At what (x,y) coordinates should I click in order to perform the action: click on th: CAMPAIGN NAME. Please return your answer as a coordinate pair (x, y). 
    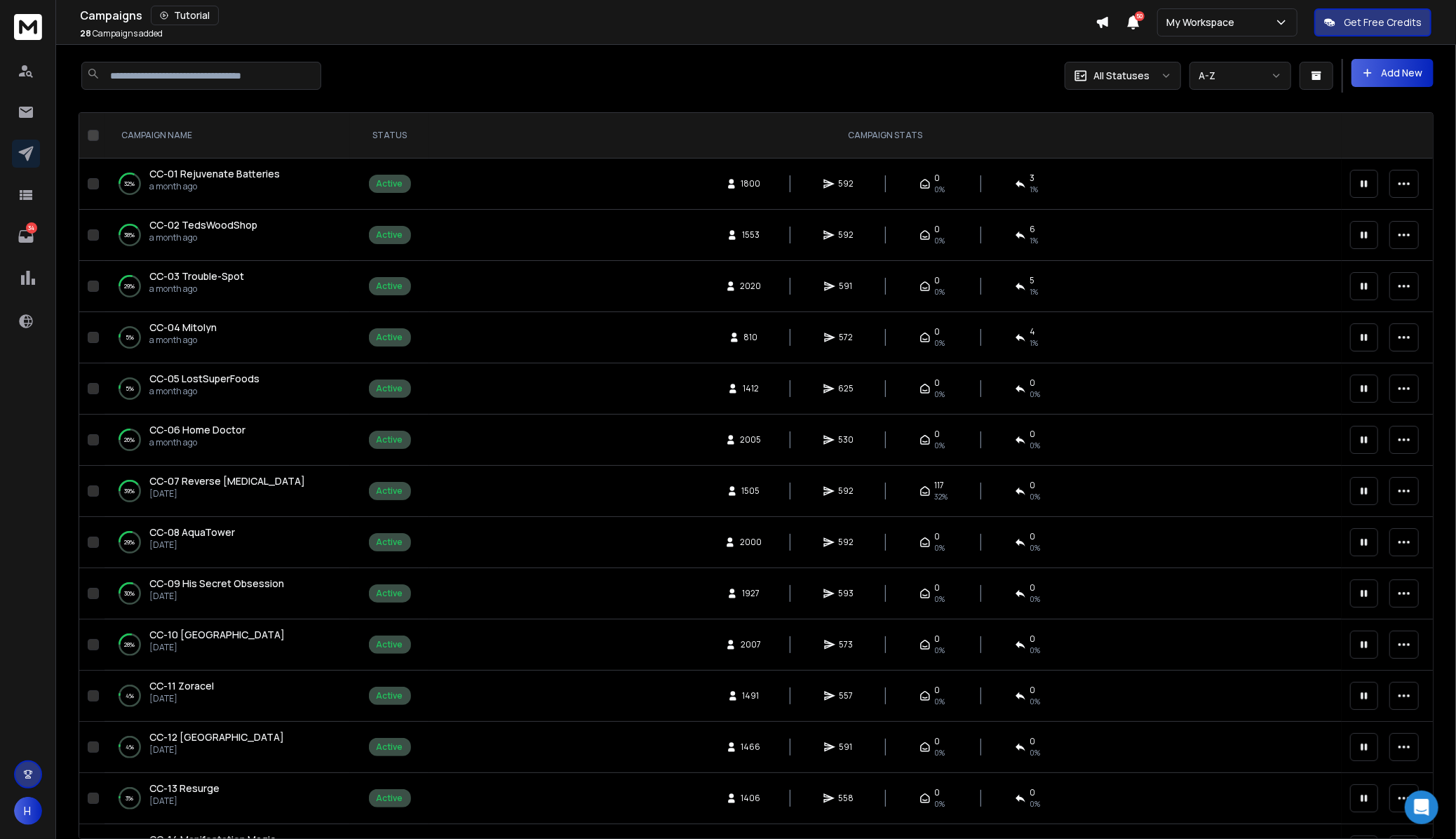
    Looking at the image, I should click on (227, 136).